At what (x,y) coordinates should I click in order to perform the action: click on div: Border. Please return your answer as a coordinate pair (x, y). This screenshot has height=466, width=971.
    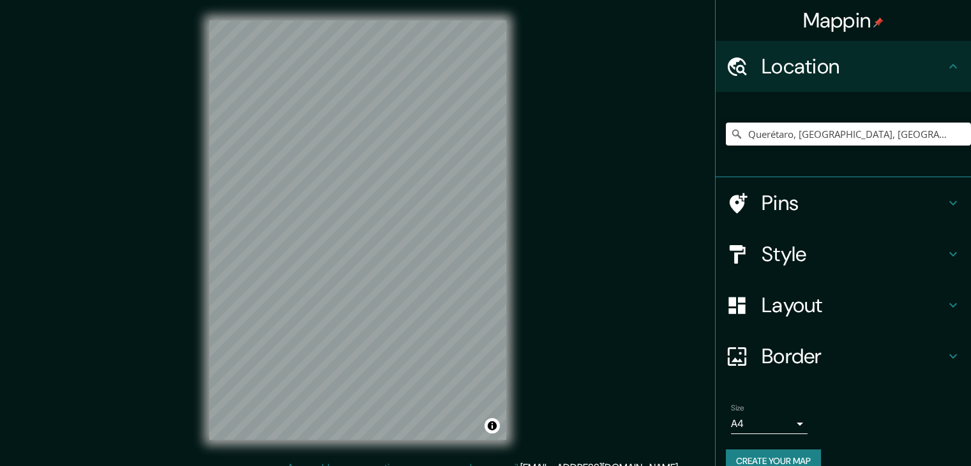
    Looking at the image, I should click on (844, 356).